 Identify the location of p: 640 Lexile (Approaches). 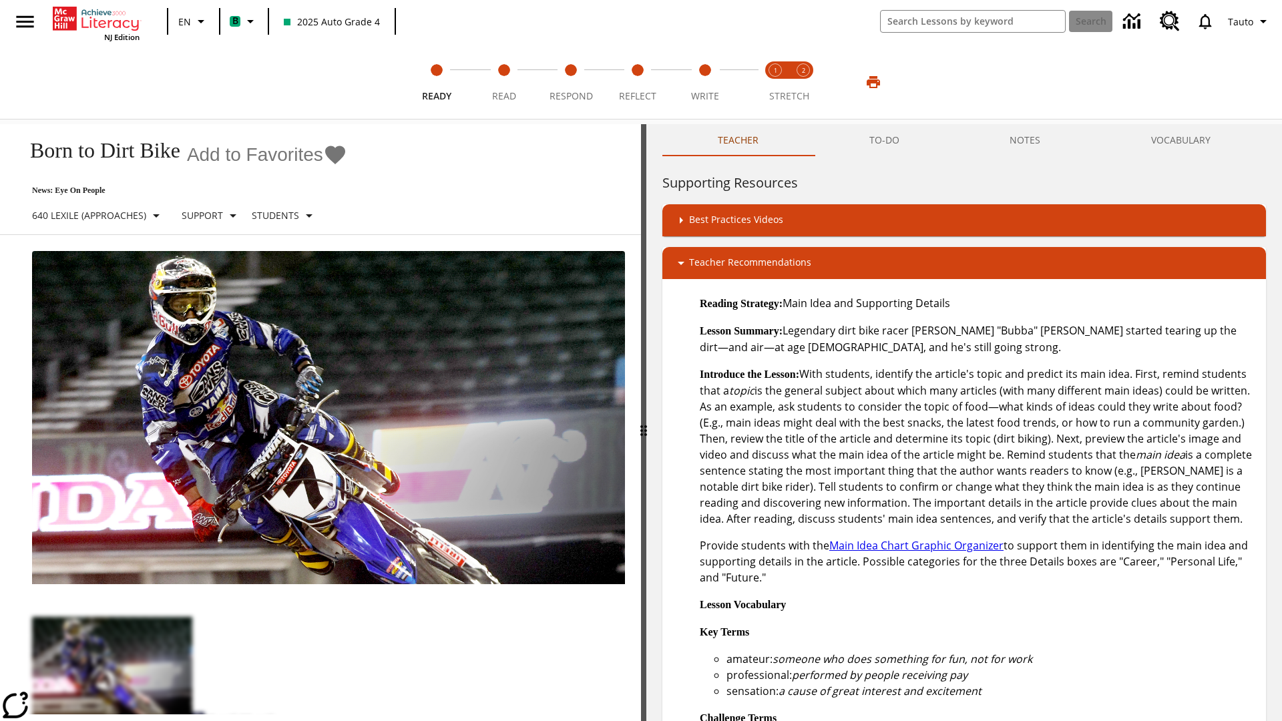
(89, 215).